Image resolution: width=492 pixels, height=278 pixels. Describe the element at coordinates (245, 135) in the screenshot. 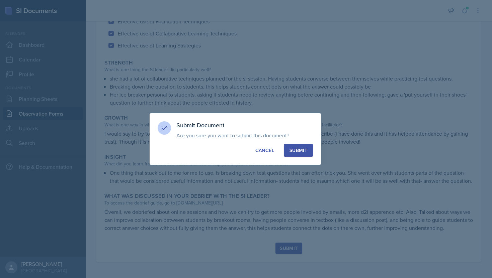

I see `p: Are you sure you want to submit this document?` at that location.